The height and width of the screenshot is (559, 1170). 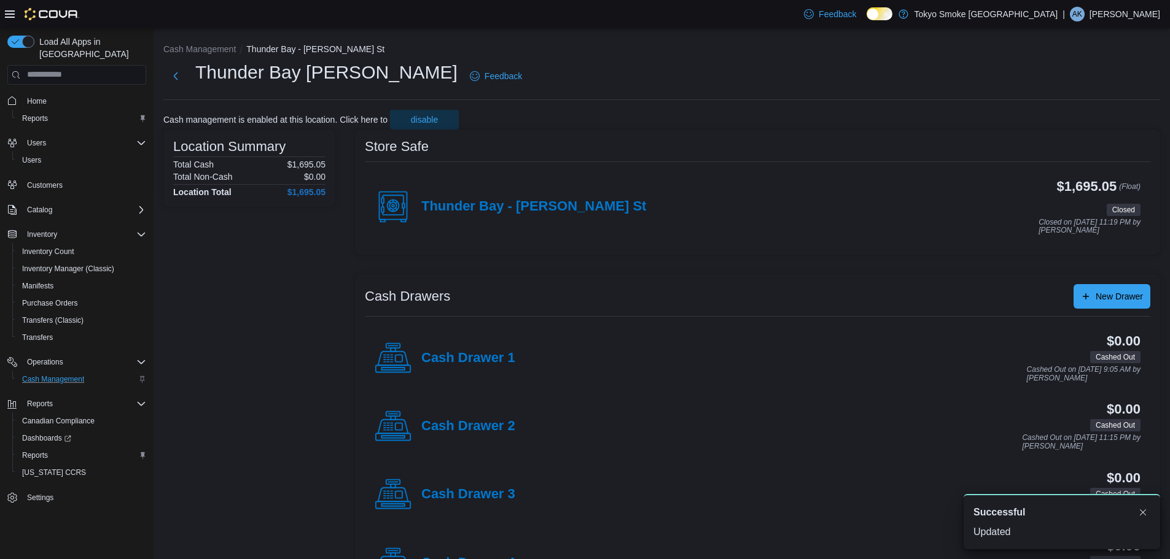 What do you see at coordinates (84, 362) in the screenshot?
I see `span: Operations` at bounding box center [84, 362].